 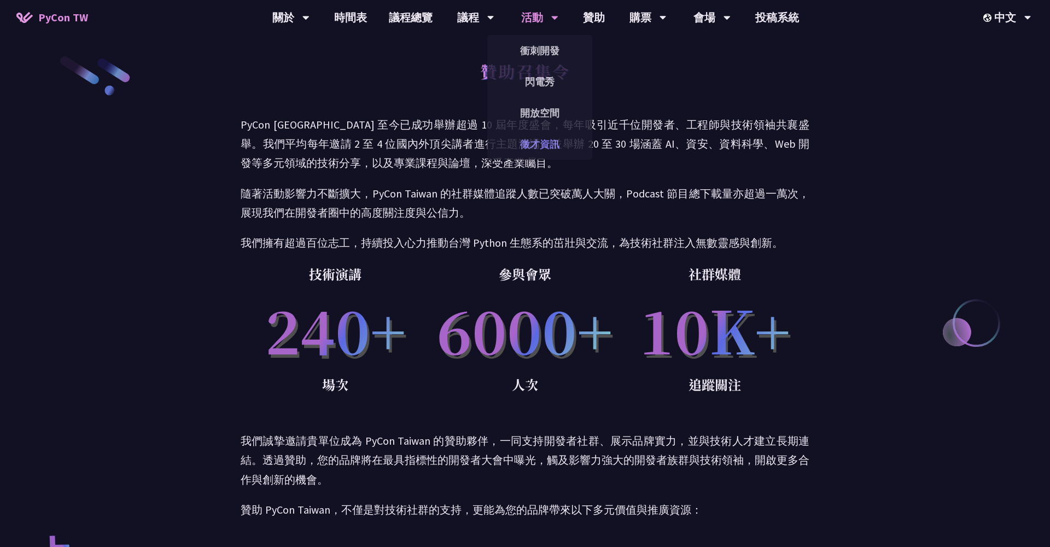 What do you see at coordinates (525, 329) in the screenshot?
I see `p: 6000+` at bounding box center [525, 329].